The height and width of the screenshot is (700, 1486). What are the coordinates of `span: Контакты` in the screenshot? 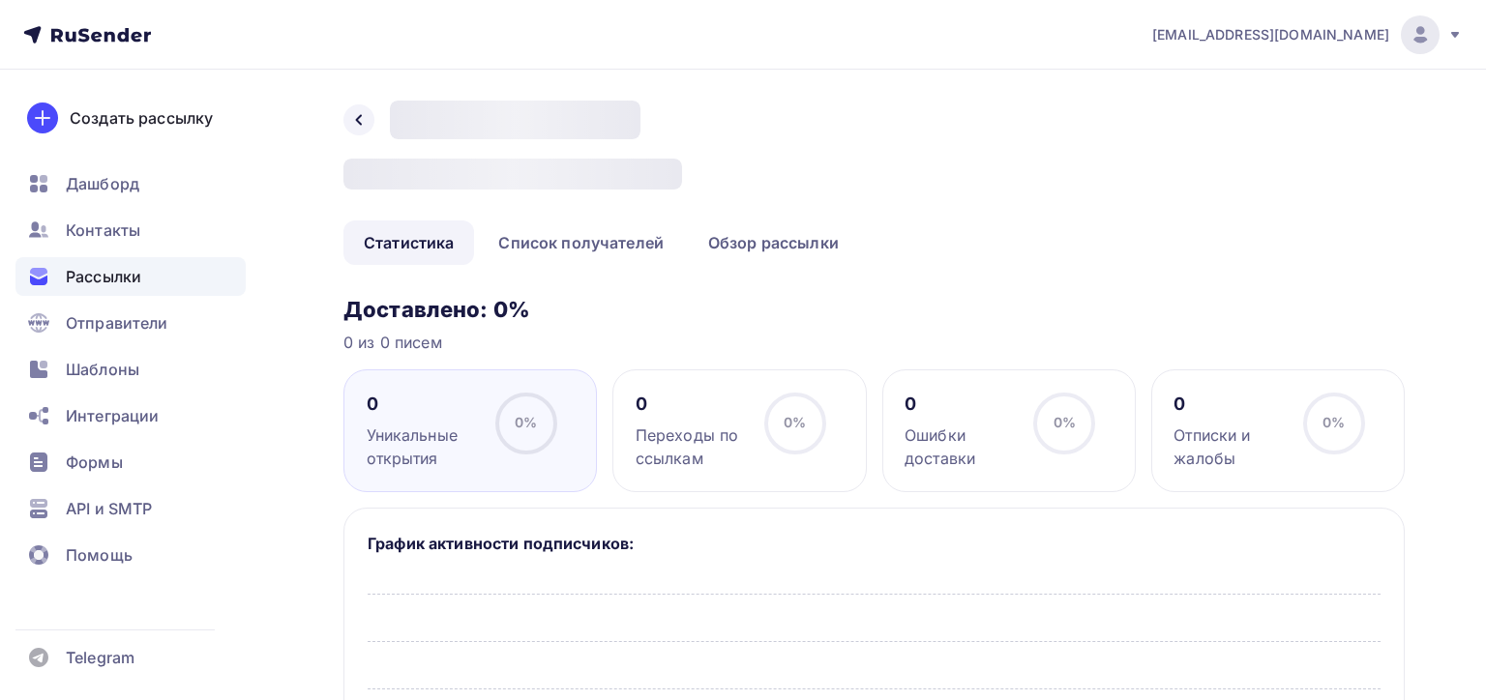 It's located at (103, 230).